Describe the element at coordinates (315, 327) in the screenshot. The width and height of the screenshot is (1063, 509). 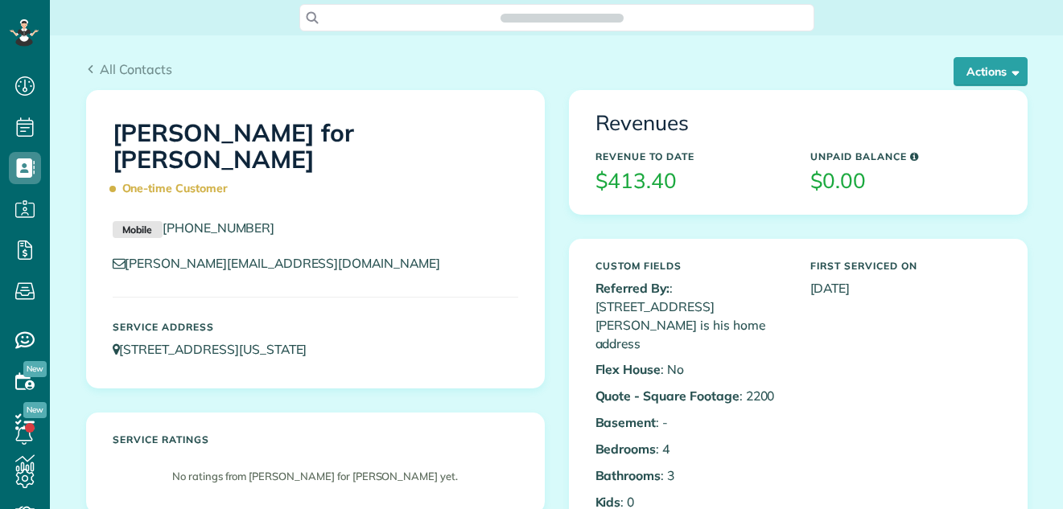
I see `h5: Service Address` at that location.